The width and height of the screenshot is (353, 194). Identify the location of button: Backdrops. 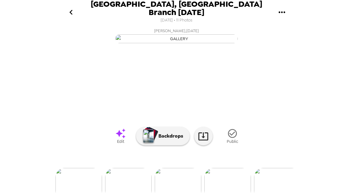
(163, 136).